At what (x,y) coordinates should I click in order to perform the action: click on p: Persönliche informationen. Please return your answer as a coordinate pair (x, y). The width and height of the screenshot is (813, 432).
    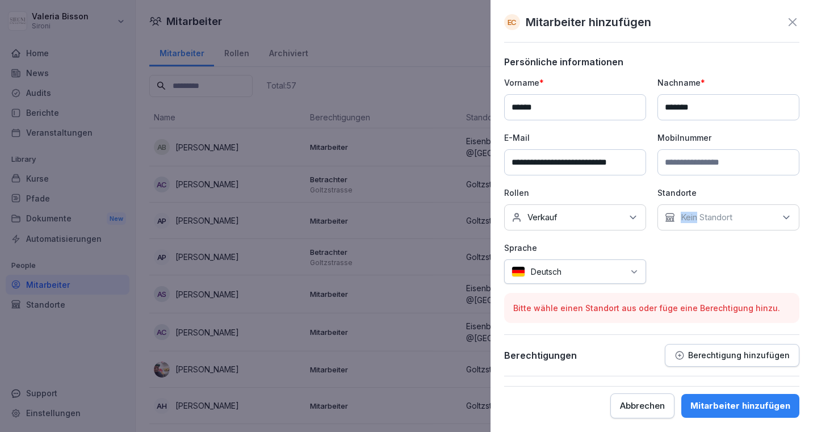
    Looking at the image, I should click on (652, 62).